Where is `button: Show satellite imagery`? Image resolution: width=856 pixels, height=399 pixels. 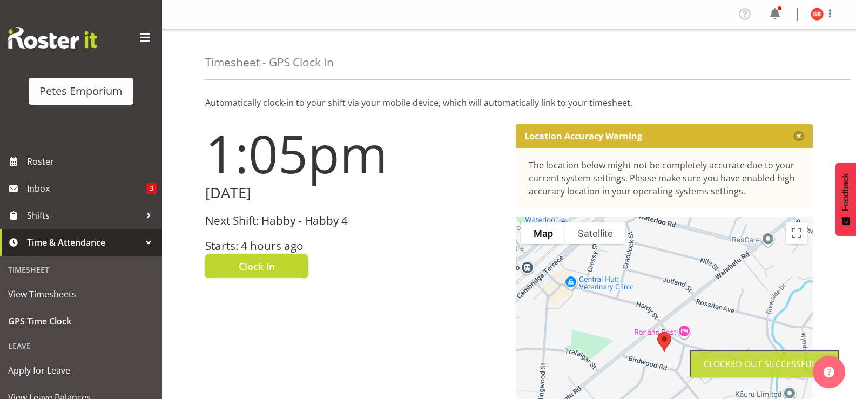
button: Show satellite imagery is located at coordinates (595, 233).